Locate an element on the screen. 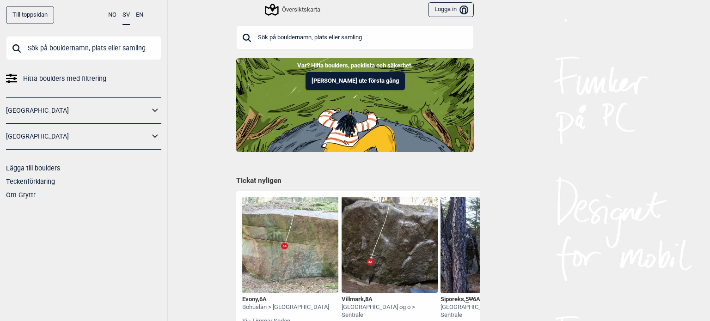  span: 6A+ is located at coordinates (478, 299).